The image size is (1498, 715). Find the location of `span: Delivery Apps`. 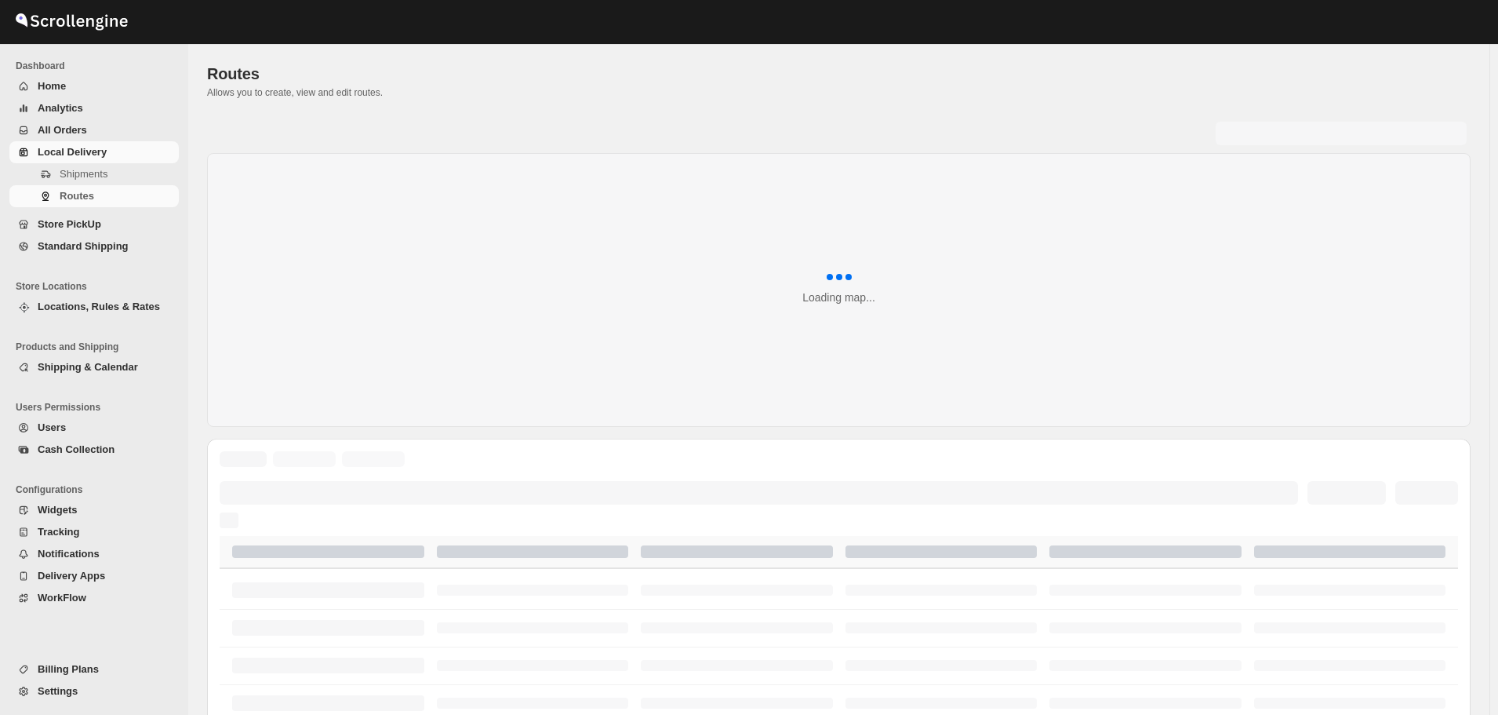

span: Delivery Apps is located at coordinates (71, 575).